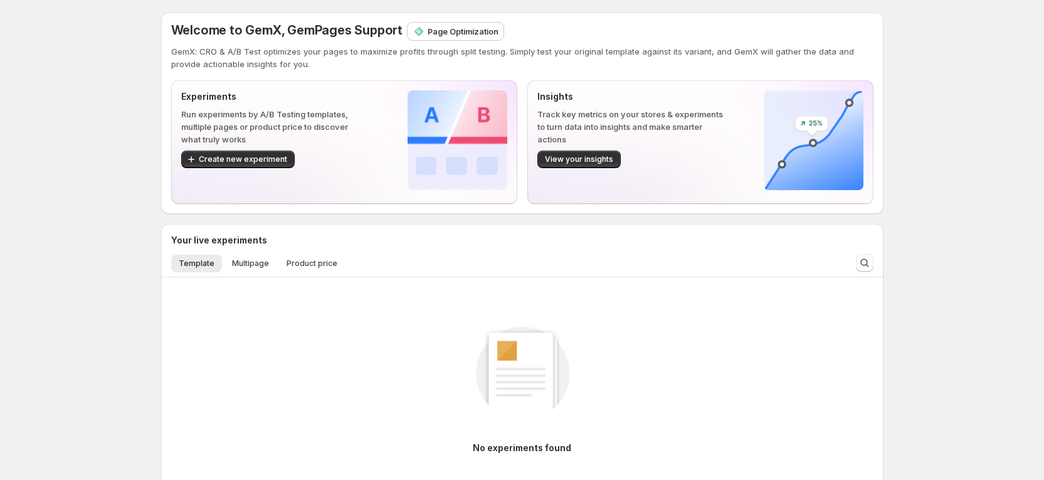  Describe the element at coordinates (457, 140) in the screenshot. I see `img: Experiments` at that location.